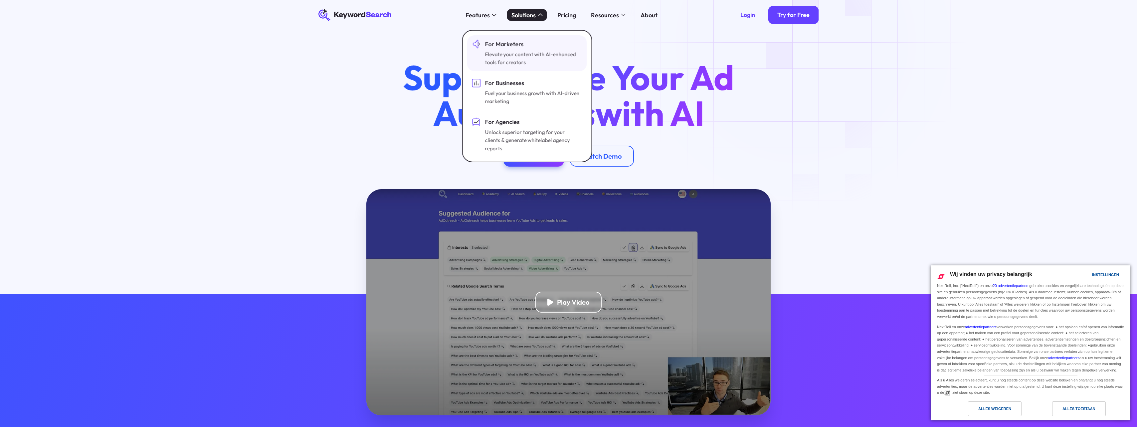 This screenshot has height=427, width=1137. I want to click on a: Alles toestaan, so click(1078, 411).